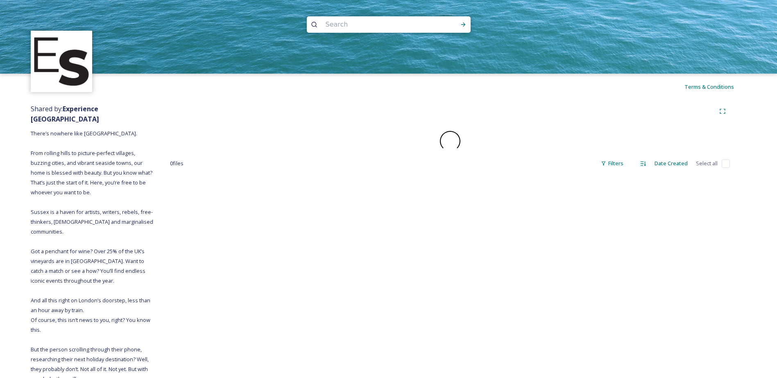 The width and height of the screenshot is (777, 378). I want to click on div: Filters, so click(612, 163).